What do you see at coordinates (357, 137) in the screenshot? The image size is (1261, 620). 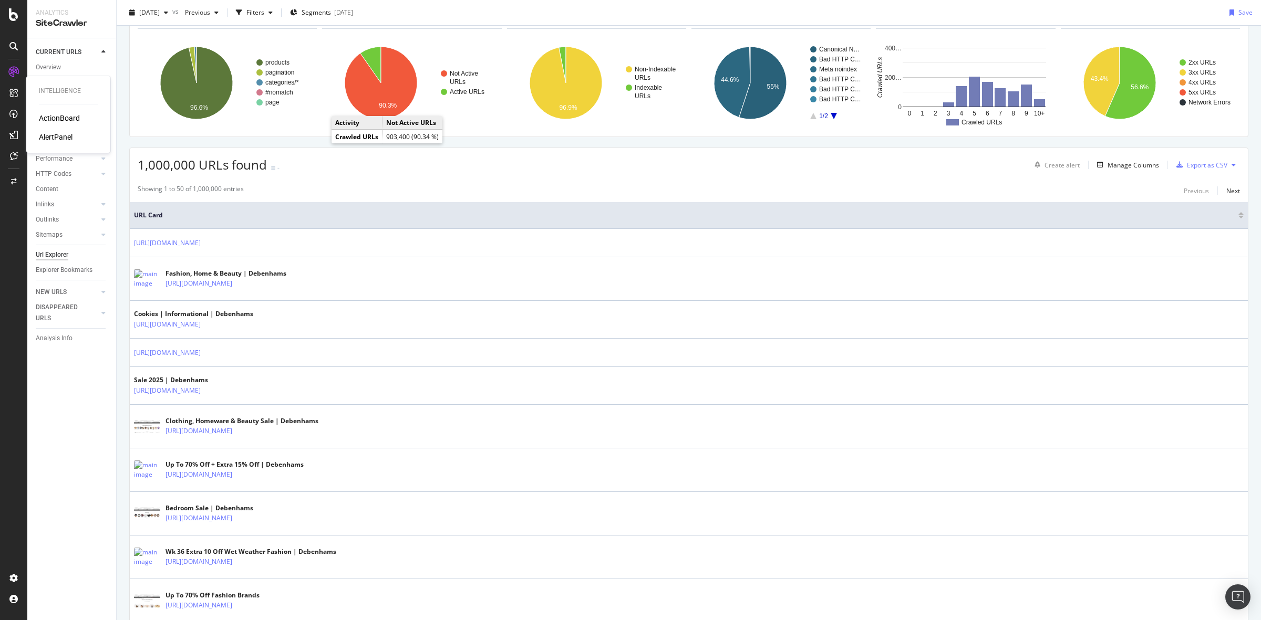 I see `td: Crawled URLs` at bounding box center [357, 137].